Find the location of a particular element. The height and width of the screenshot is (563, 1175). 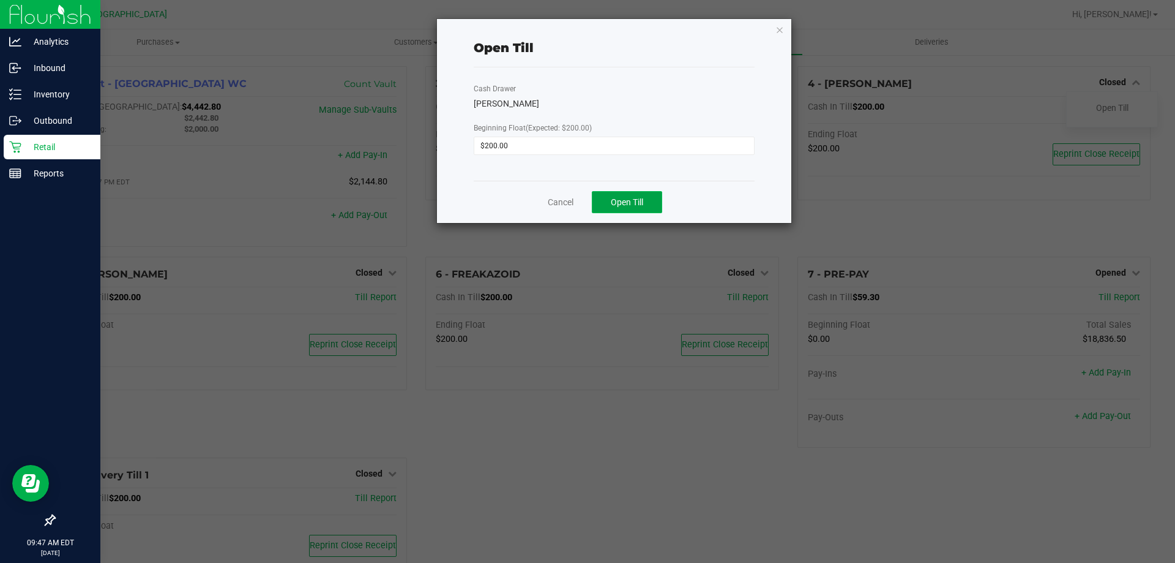

p: 09:47 AM EDT is located at coordinates (50, 542).